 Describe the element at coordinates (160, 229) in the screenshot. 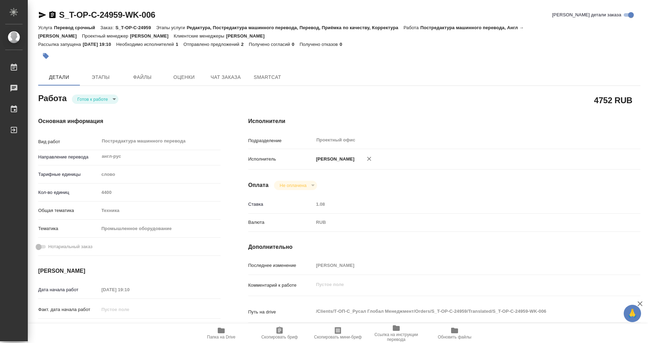

I see `div: Промышленное оборудование` at that location.